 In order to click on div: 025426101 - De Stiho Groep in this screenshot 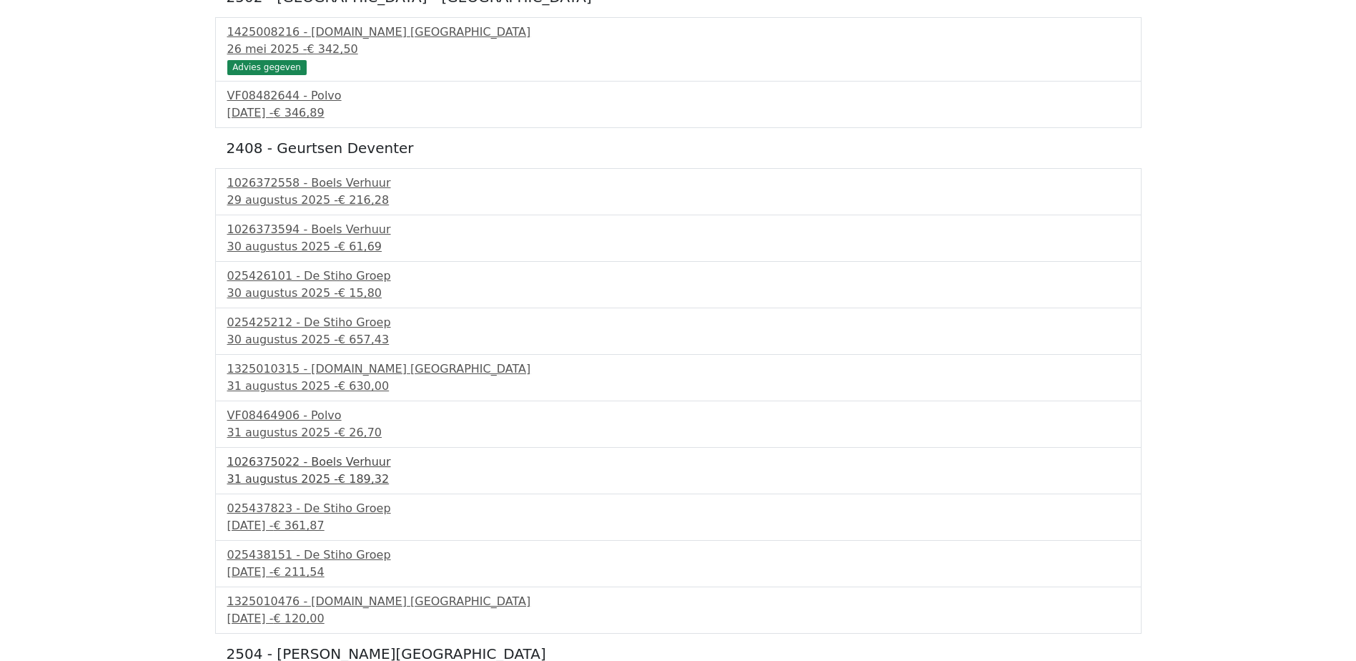, I will do `click(678, 276)`.